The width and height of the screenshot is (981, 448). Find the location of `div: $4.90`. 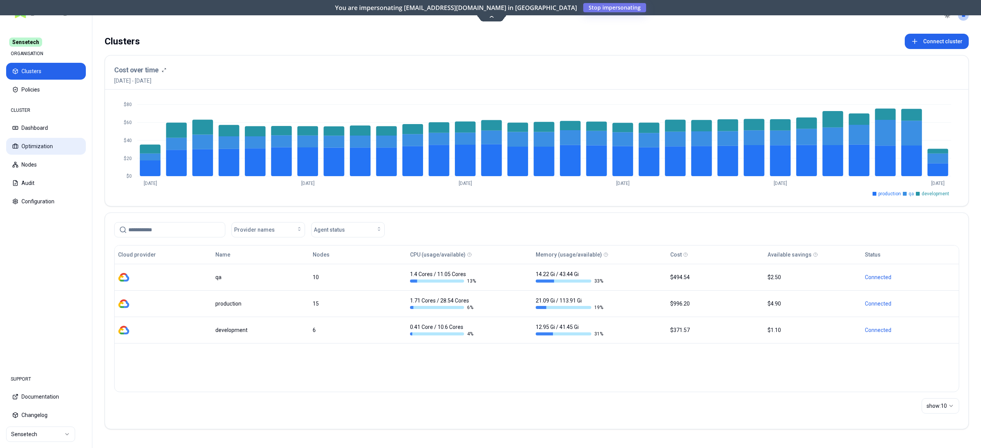

div: $4.90 is located at coordinates (813, 304).